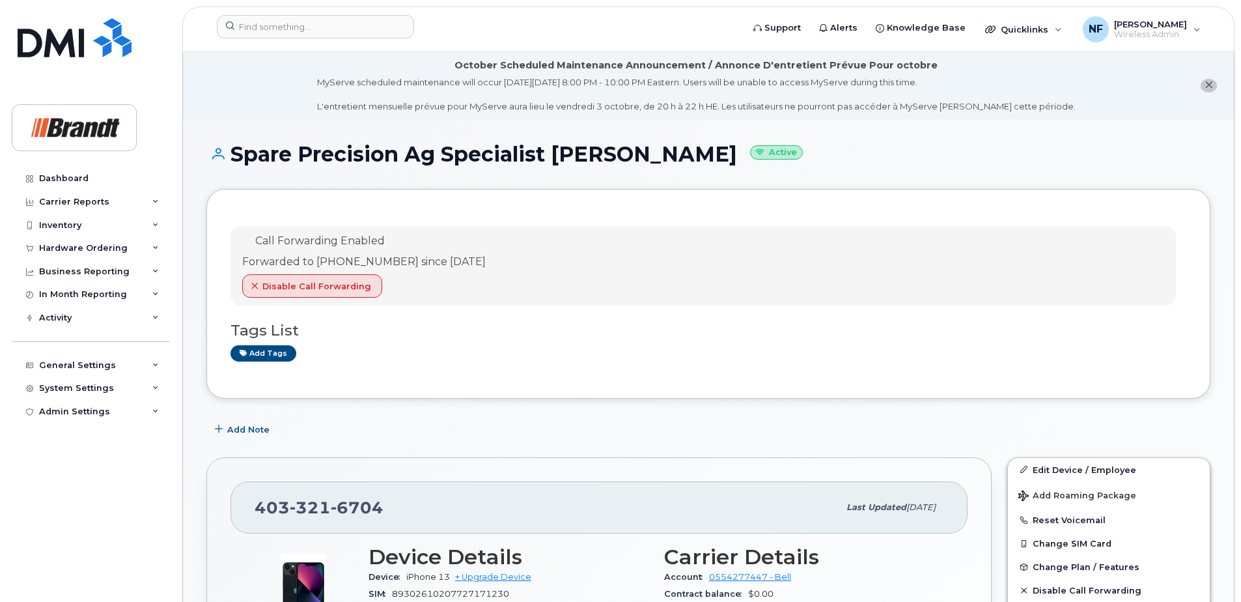 This screenshot has width=1241, height=602. I want to click on h3: Tags List, so click(709, 330).